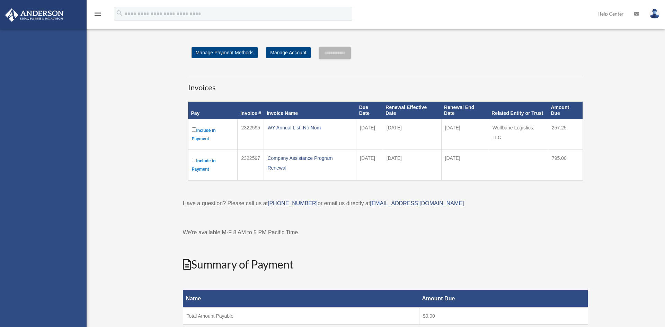  Describe the element at coordinates (288, 53) in the screenshot. I see `a: Manage Account` at that location.